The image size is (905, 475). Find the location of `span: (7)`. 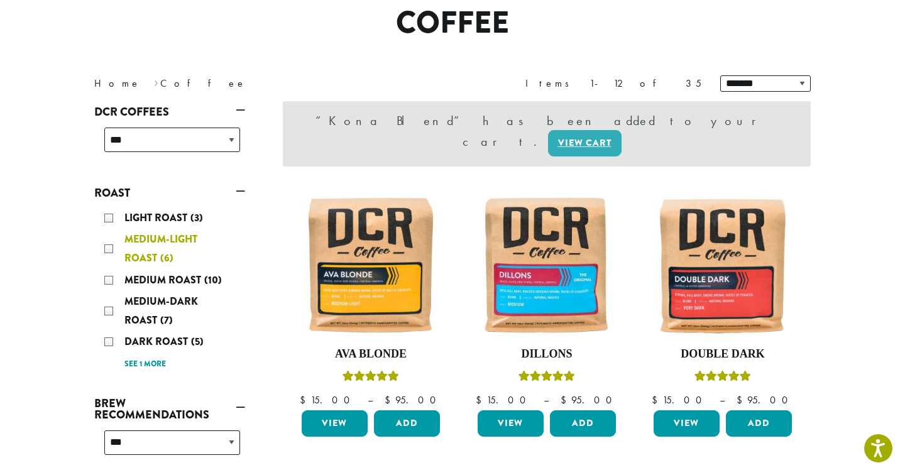

span: (7) is located at coordinates (166, 320).